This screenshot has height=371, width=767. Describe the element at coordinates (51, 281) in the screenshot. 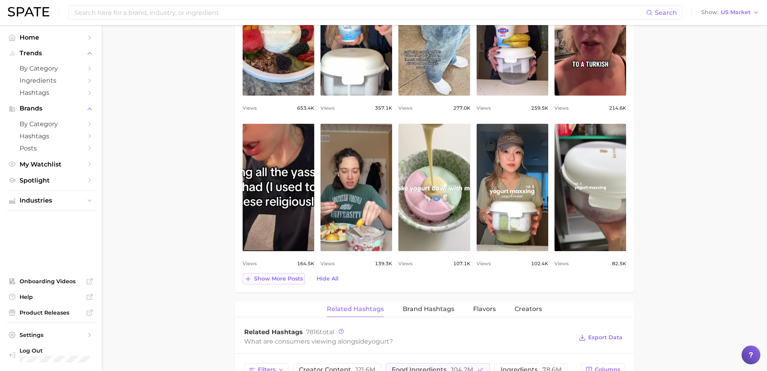

I see `a: Onboarding Videos` at that location.